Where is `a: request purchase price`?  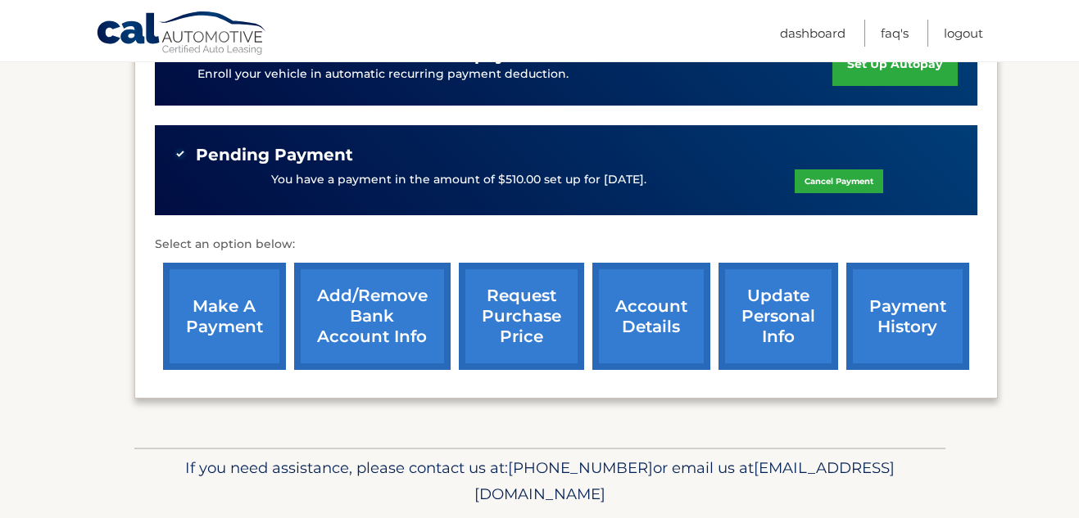 a: request purchase price is located at coordinates (521, 316).